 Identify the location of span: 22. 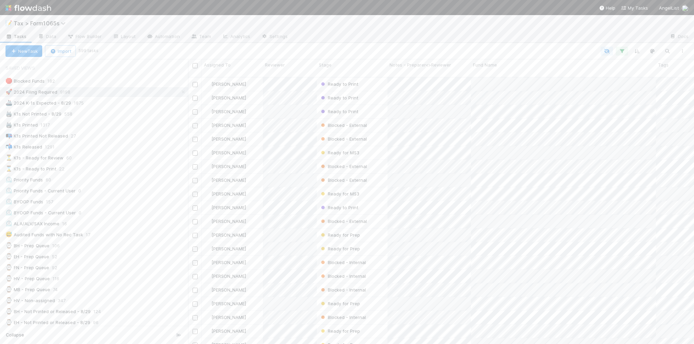
(65, 169).